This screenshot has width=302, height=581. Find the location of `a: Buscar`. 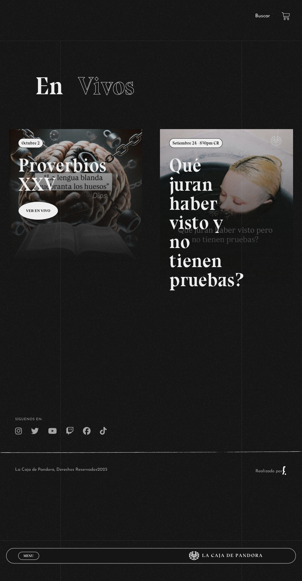

a: Buscar is located at coordinates (263, 16).